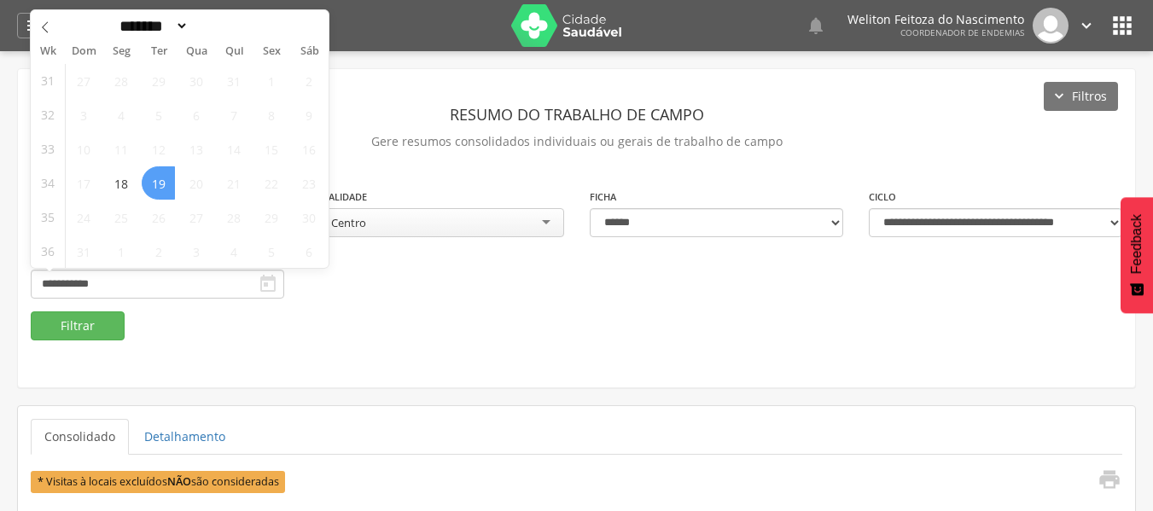 Image resolution: width=1153 pixels, height=511 pixels. Describe the element at coordinates (308, 217) in the screenshot. I see `span: Agosto 30, 2025` at that location.